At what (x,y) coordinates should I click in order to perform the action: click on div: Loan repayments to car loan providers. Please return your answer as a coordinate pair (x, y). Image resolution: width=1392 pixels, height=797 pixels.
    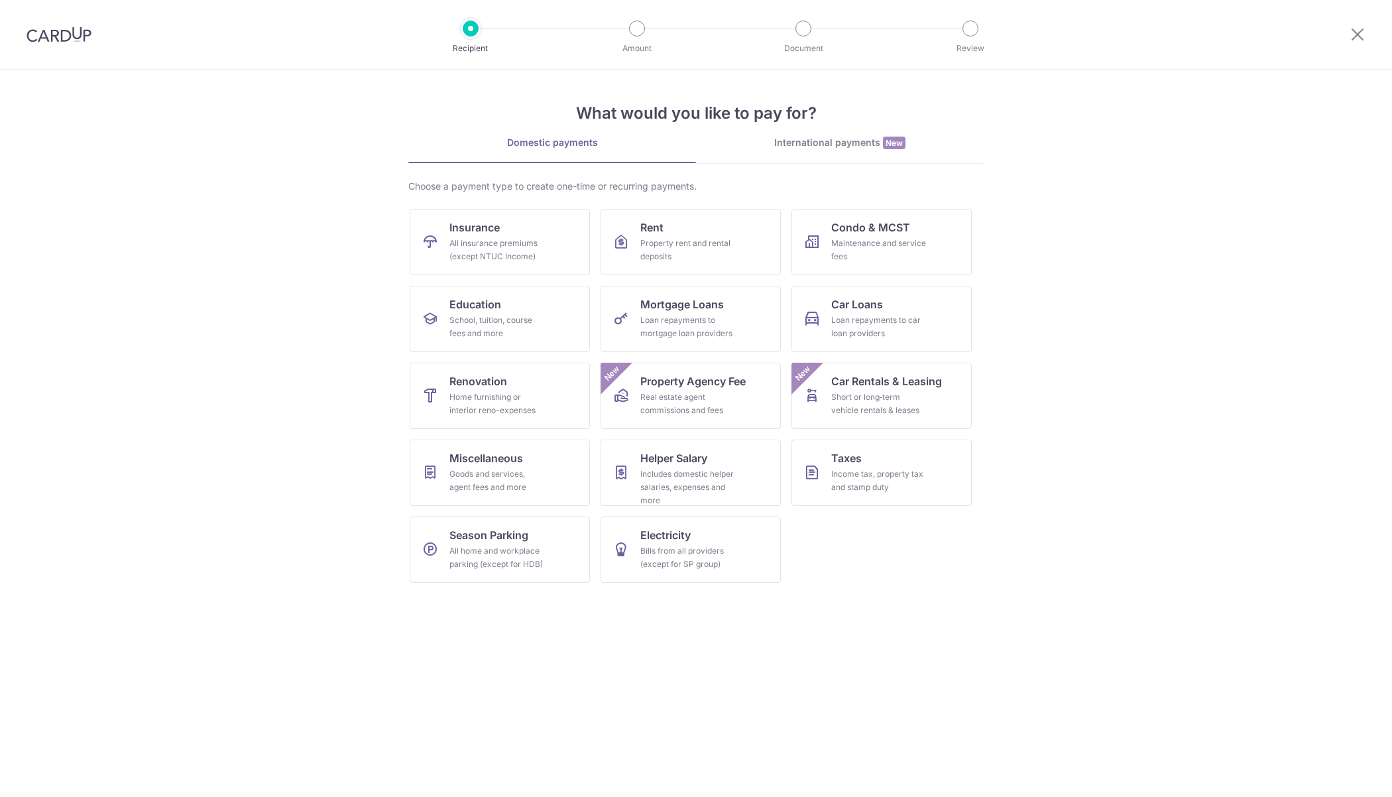
    Looking at the image, I should click on (879, 327).